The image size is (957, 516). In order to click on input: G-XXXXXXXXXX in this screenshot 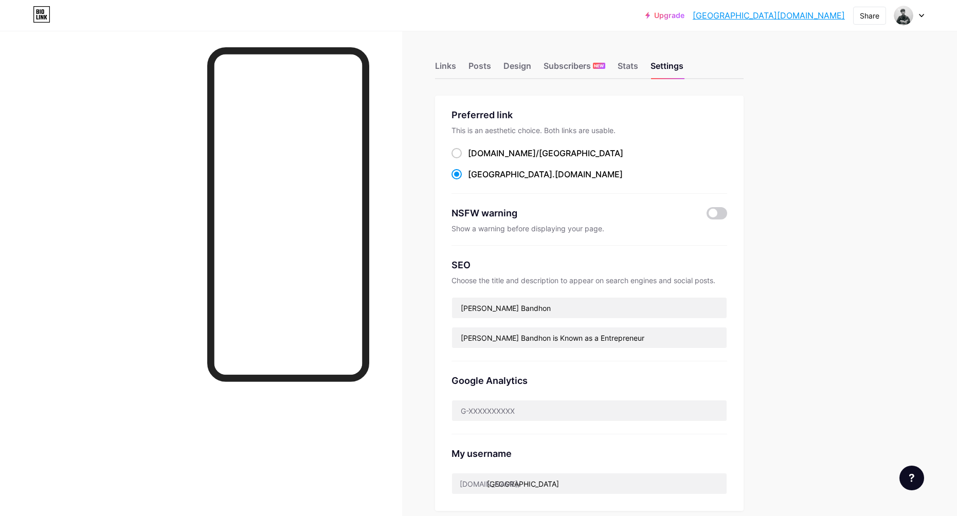, I will do `click(589, 411)`.